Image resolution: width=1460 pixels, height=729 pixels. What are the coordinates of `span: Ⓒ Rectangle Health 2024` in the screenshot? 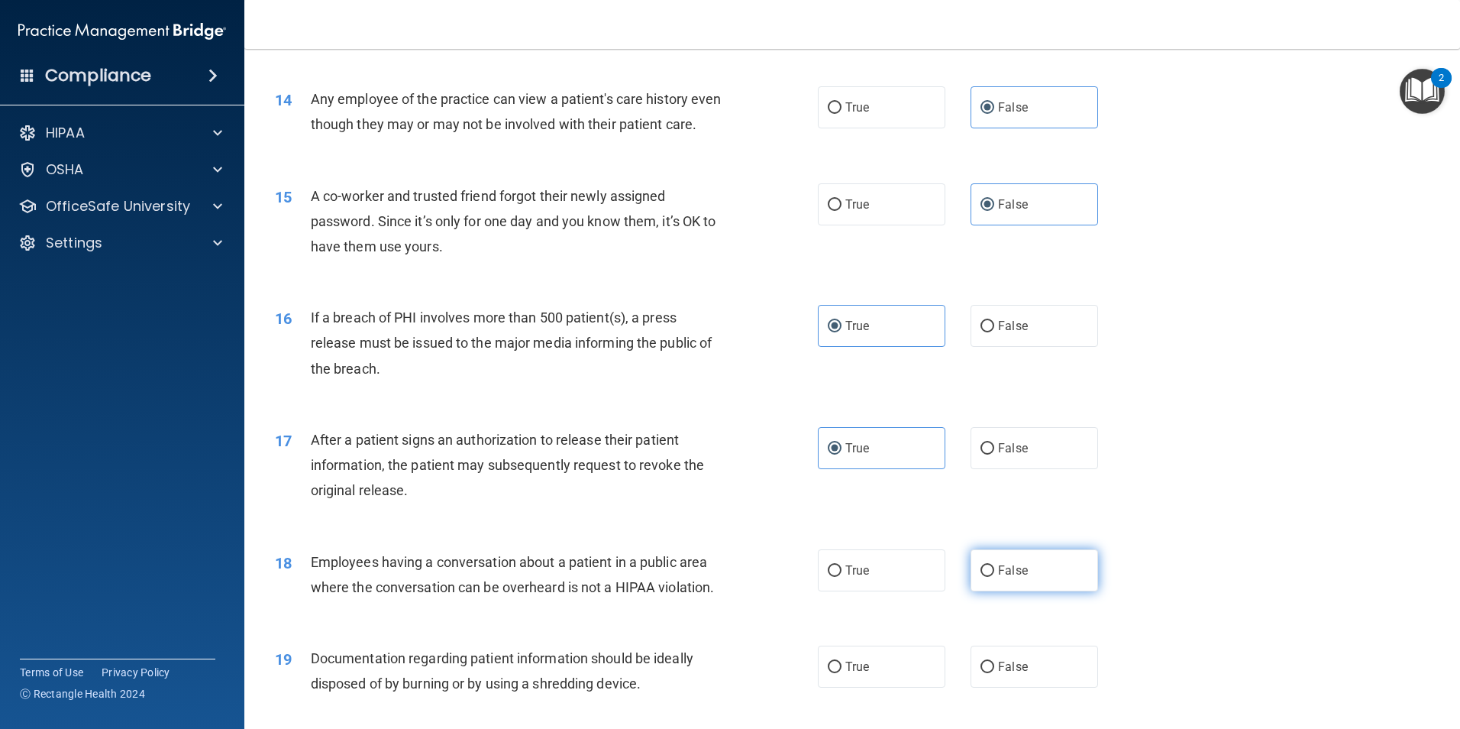 It's located at (82, 694).